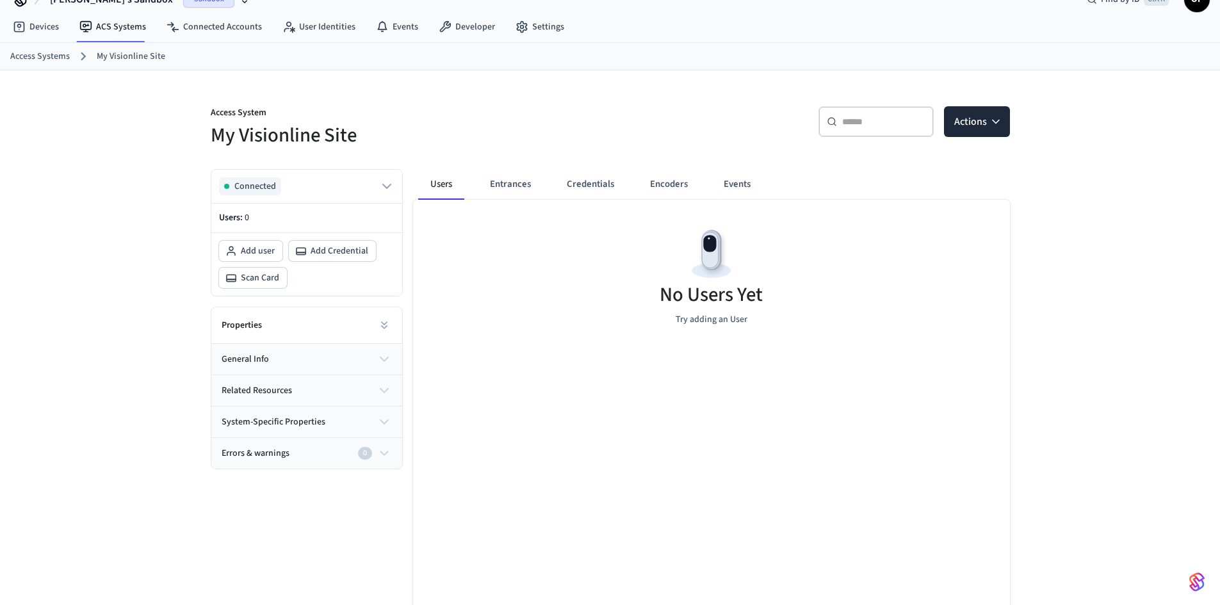  Describe the element at coordinates (590, 184) in the screenshot. I see `button: Credentials` at that location.